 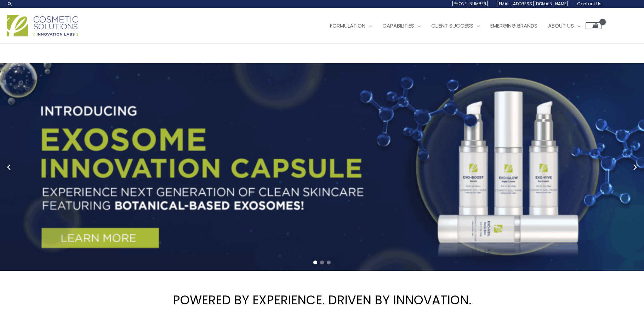 I want to click on span: Formulation, so click(x=348, y=25).